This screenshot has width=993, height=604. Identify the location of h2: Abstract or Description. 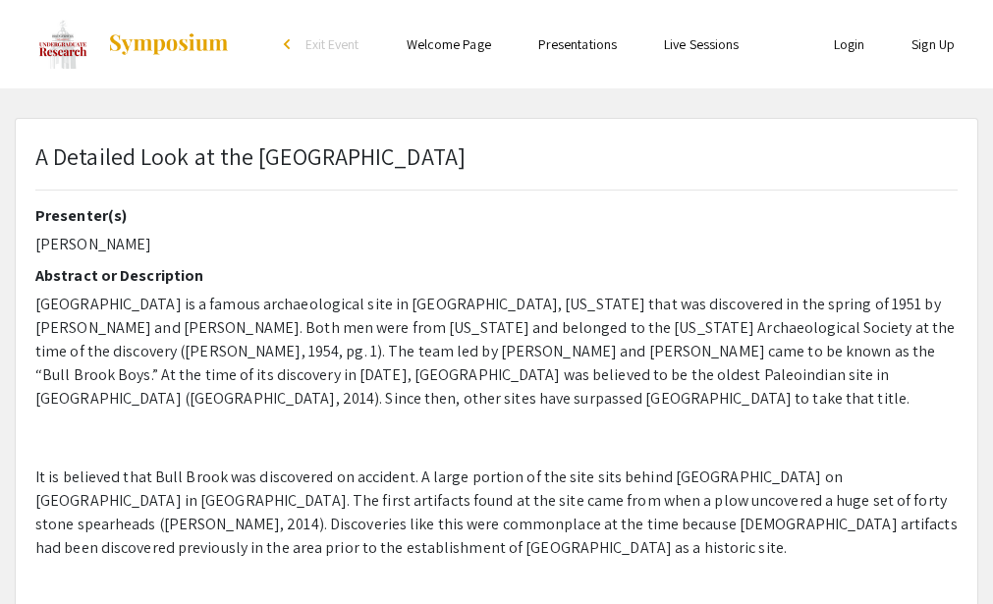
(496, 275).